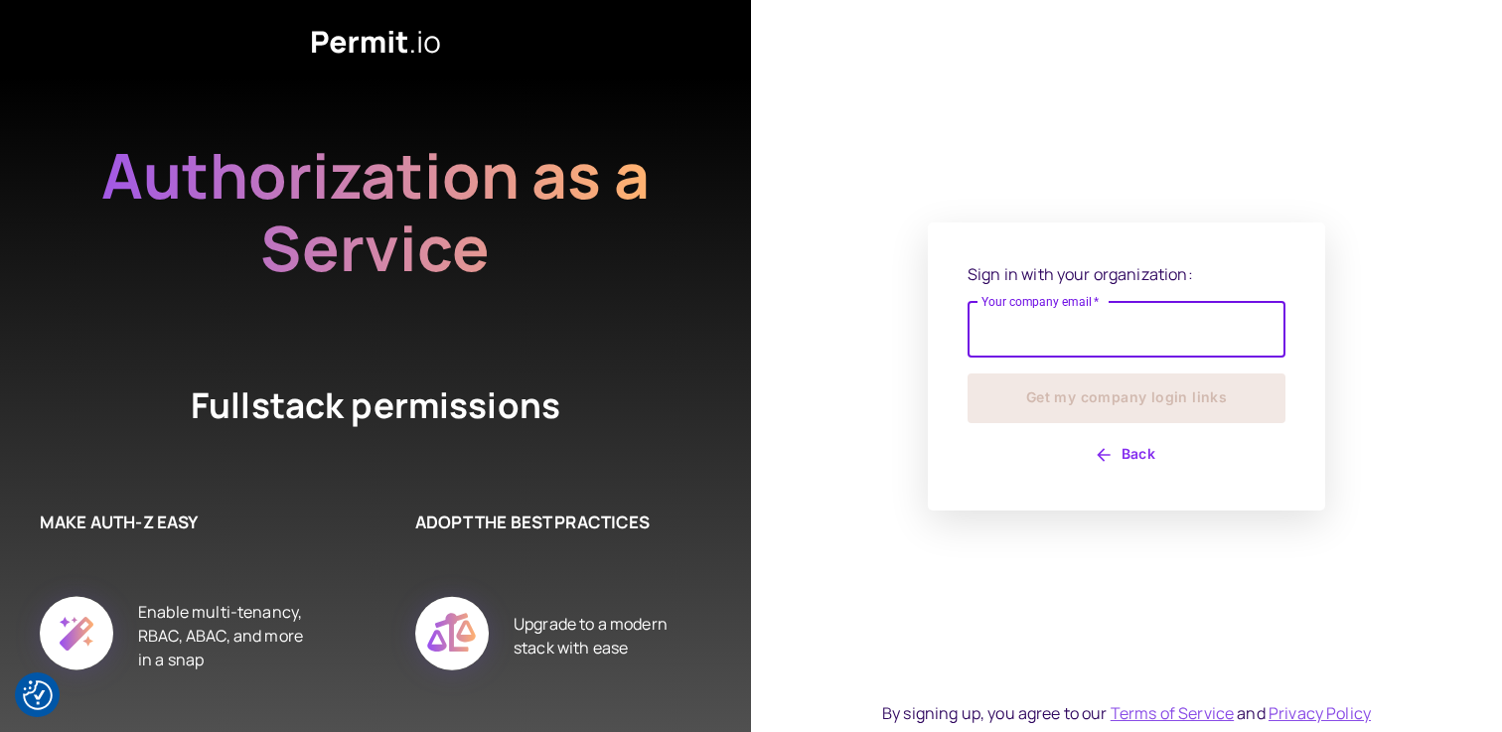 This screenshot has height=732, width=1502. What do you see at coordinates (1127, 398) in the screenshot?
I see `button: Get my company login links` at bounding box center [1127, 398].